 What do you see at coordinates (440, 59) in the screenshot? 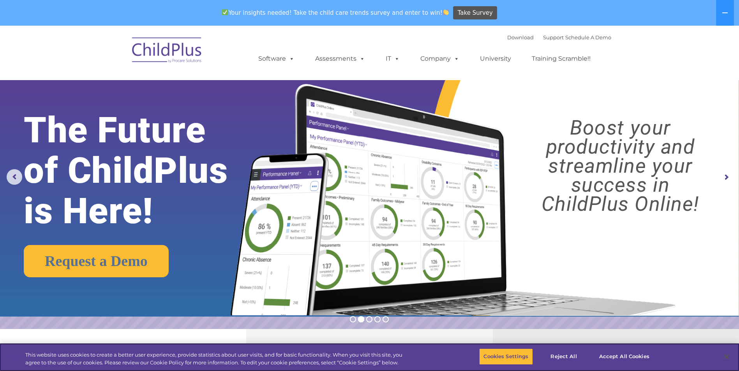
I see `a: Company` at bounding box center [440, 59].